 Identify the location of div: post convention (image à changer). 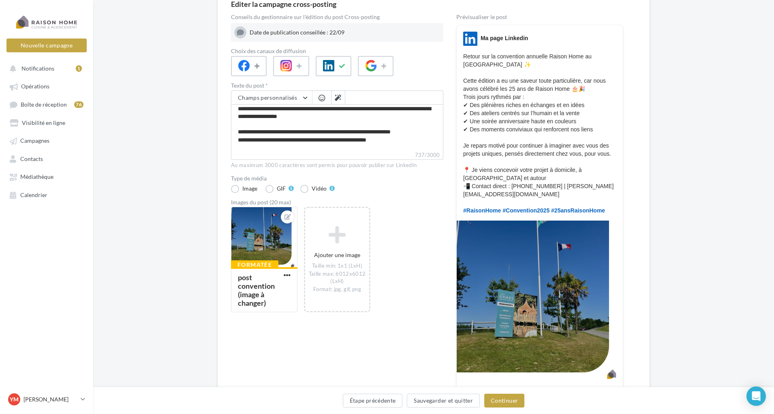
(256, 290).